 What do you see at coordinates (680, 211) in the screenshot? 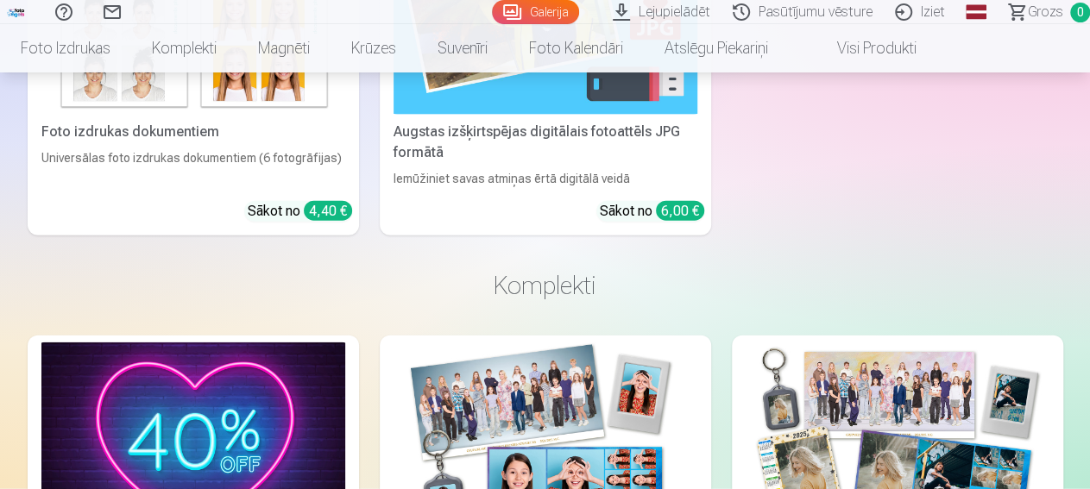
I see `div: 6,00 €` at bounding box center [680, 211].